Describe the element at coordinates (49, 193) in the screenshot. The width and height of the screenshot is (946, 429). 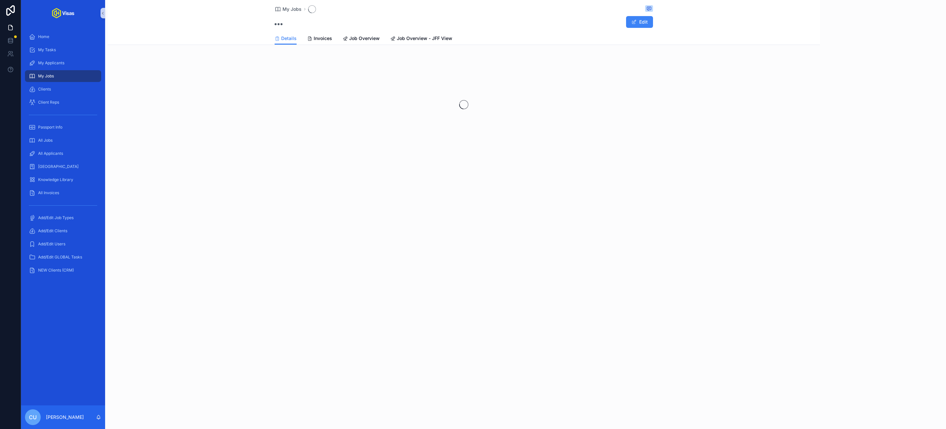
I see `span: All Invoices` at that location.